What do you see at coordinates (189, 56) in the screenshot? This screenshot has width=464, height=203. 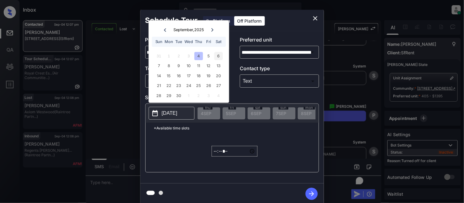 I see `div: Not available Wednesday, September 3rd, 2025` at bounding box center [189, 56].